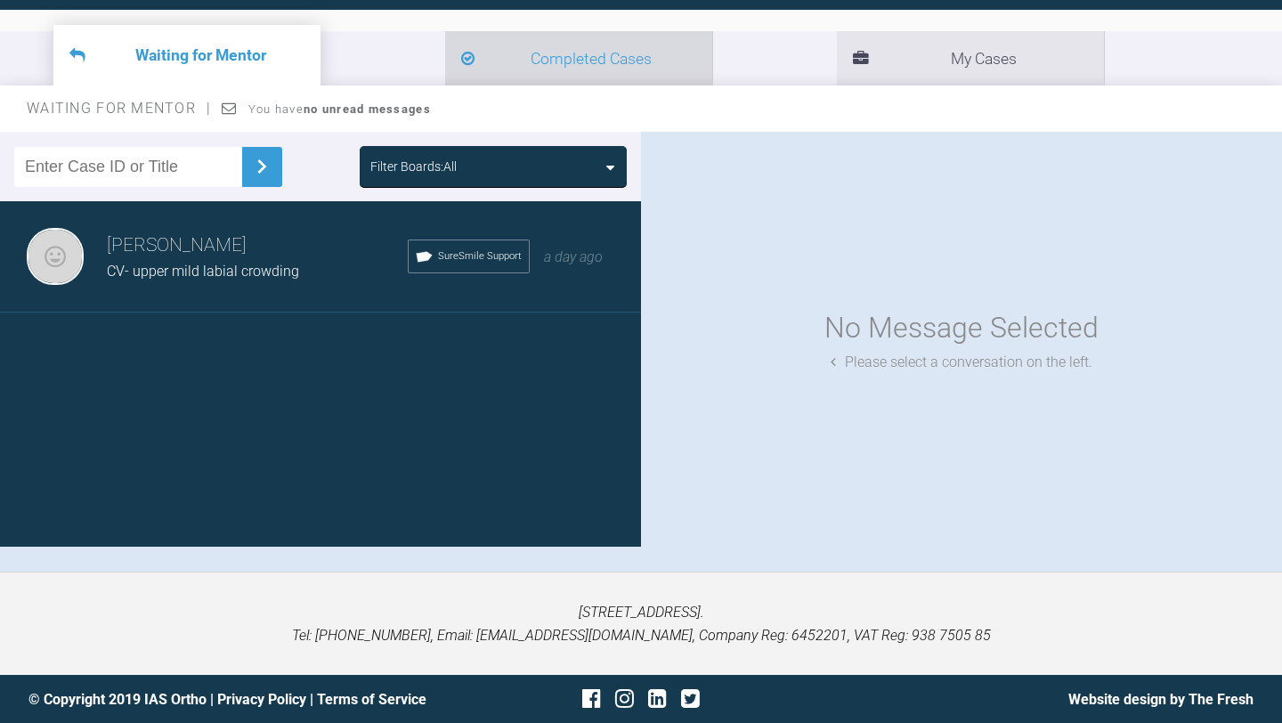  I want to click on a: Terms of Service, so click(371, 699).